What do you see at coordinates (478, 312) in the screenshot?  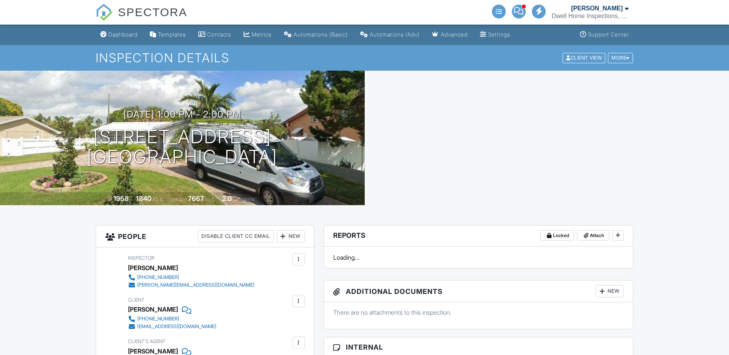 I see `p: There are no attachments to this inspection.` at bounding box center [478, 312].